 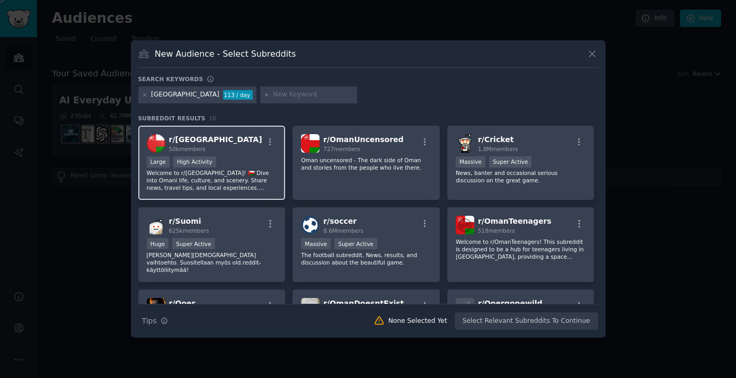 What do you see at coordinates (313, 95) in the screenshot?
I see `input: New Keyword` at bounding box center [313, 95].